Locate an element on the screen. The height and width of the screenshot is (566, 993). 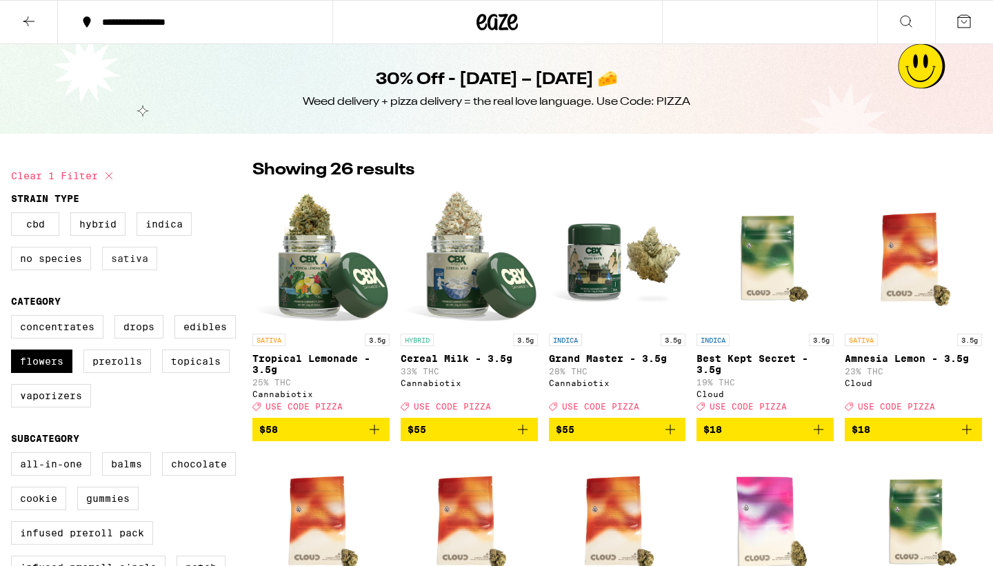
img: Cannabiotix - Tropical Lemonade - 3.5g is located at coordinates (321, 258).